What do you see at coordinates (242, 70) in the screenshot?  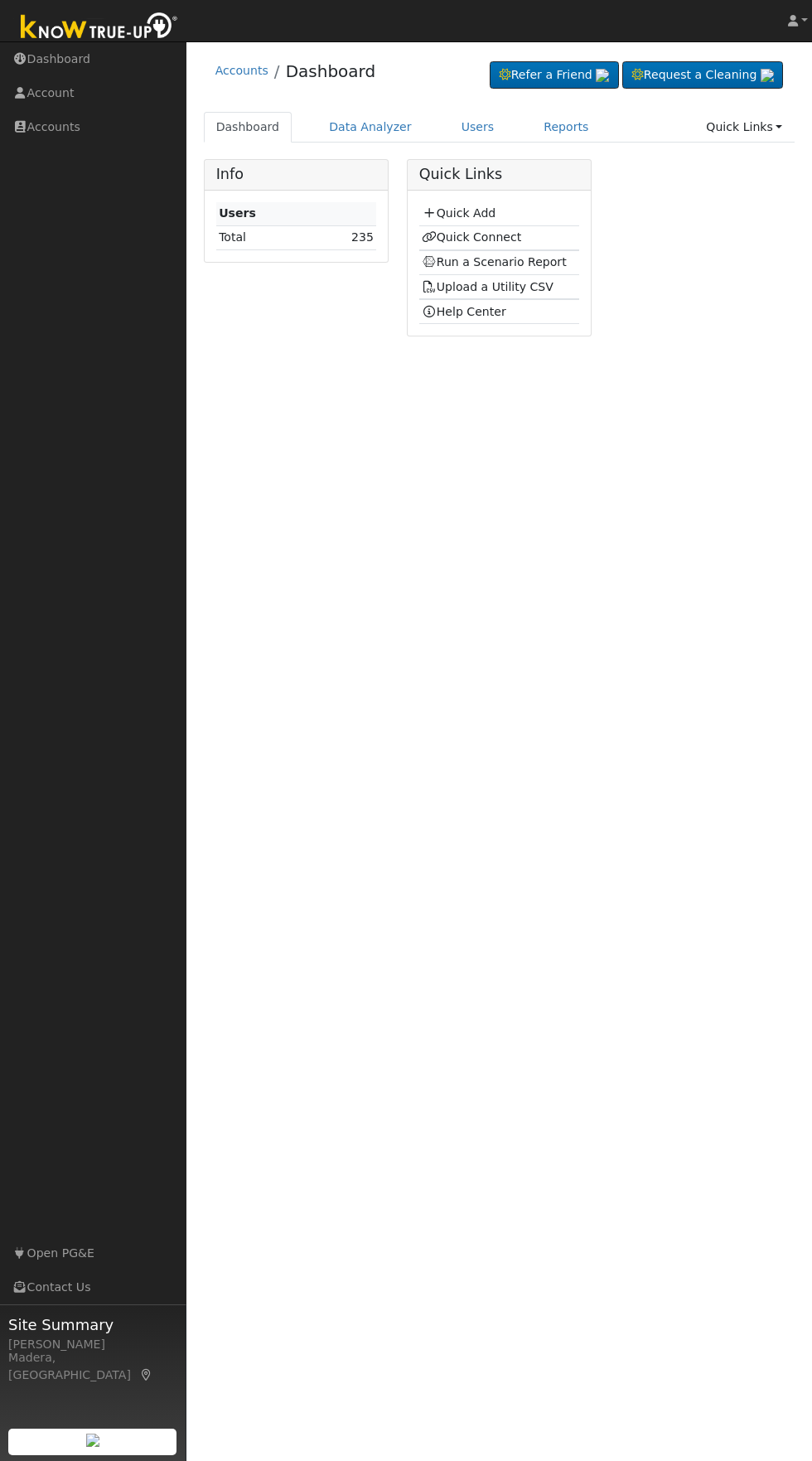 I see `a: Accounts` at bounding box center [242, 70].